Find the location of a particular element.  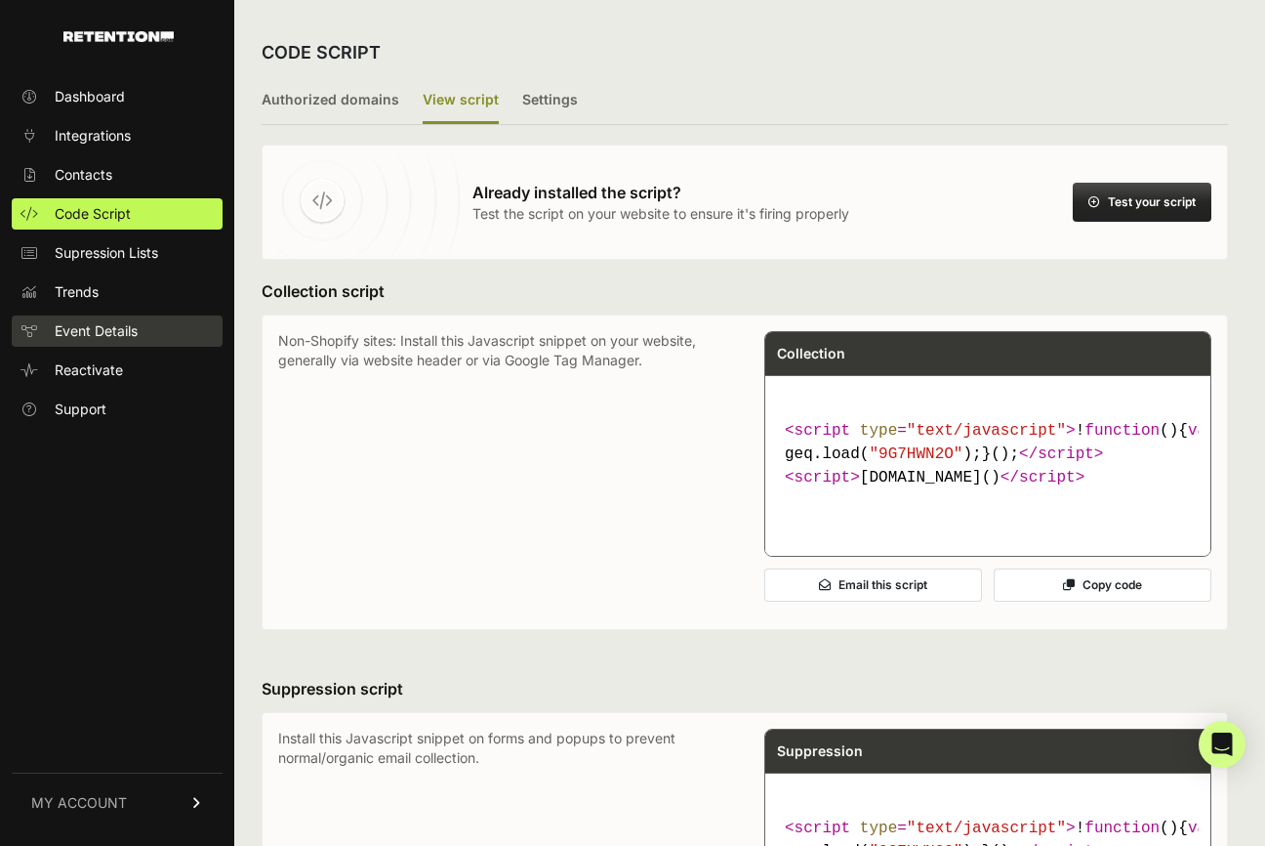

button: Copy code is located at coordinates (1102, 585).